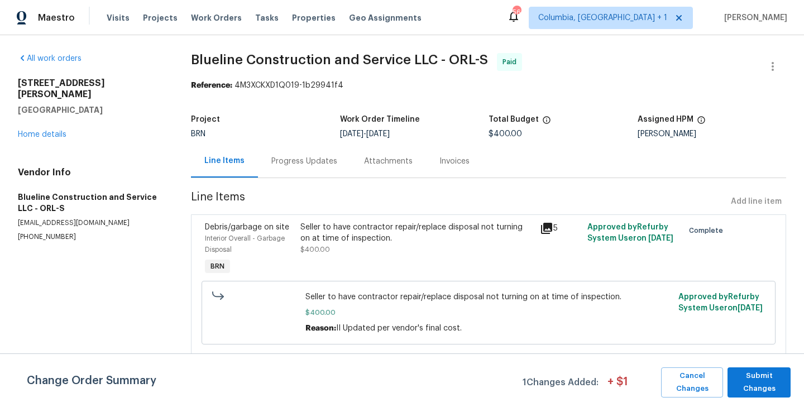 The height and width of the screenshot is (407, 804). I want to click on button: Submit Changes, so click(759, 382).